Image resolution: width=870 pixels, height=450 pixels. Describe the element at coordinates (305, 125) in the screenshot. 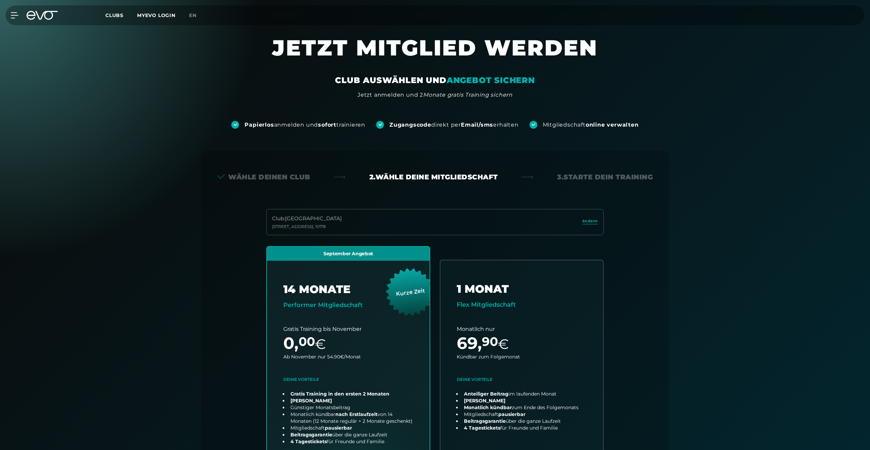

I see `div: anmelden und trainieren` at that location.